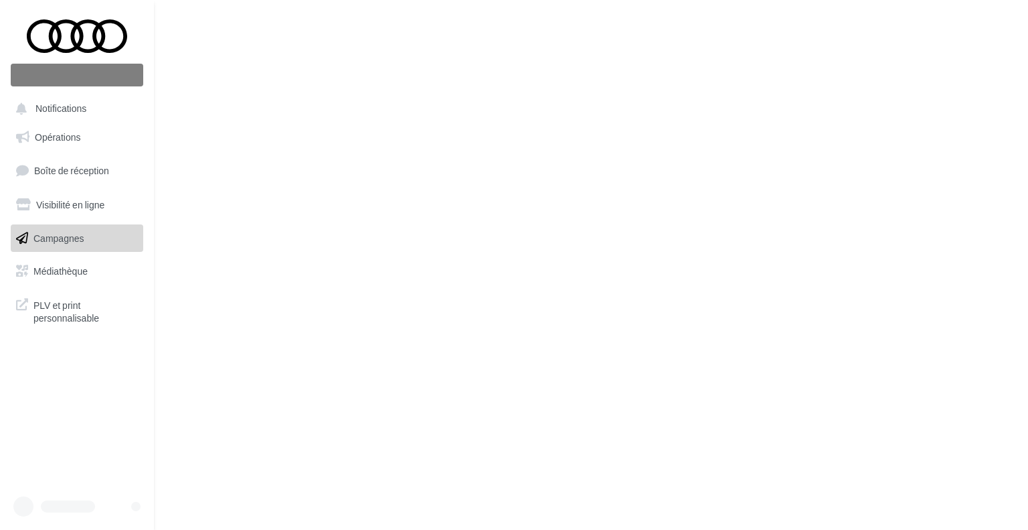 The image size is (1028, 530). Describe the element at coordinates (72, 170) in the screenshot. I see `span: Boîte de réception` at that location.